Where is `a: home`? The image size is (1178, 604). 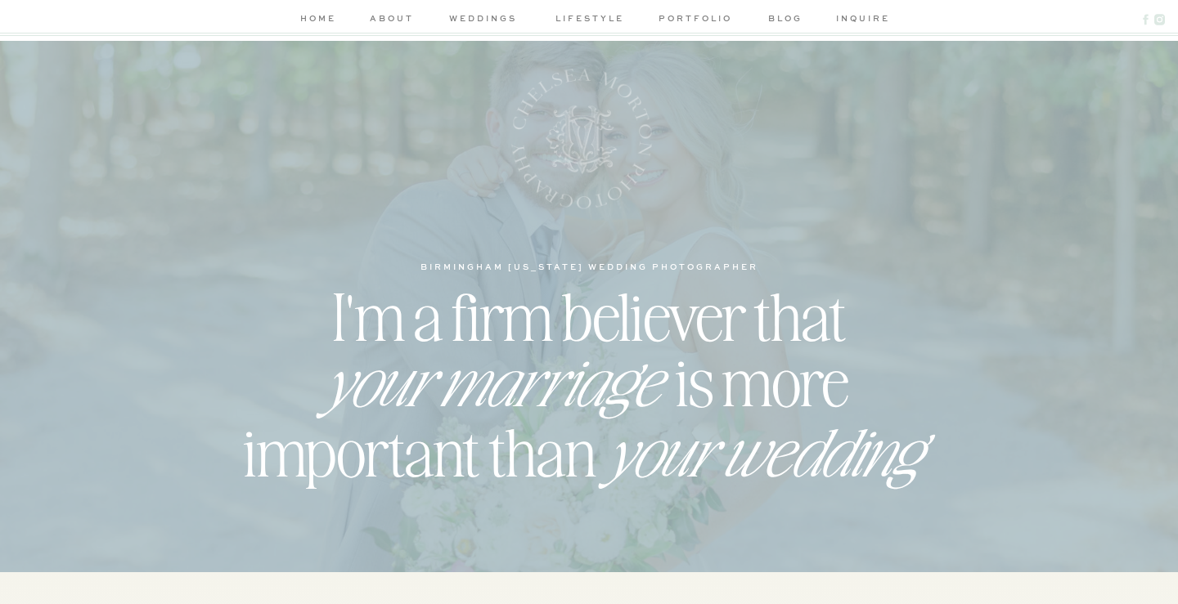 a: home is located at coordinates (317, 20).